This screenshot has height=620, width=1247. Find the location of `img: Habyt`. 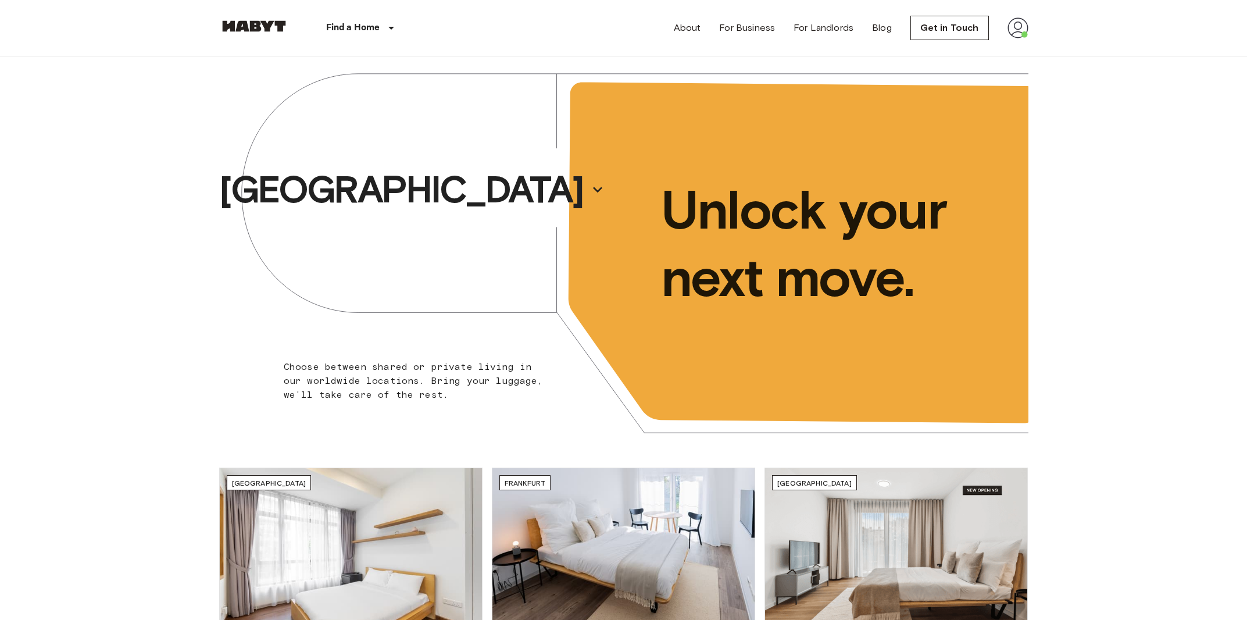

img: Habyt is located at coordinates (254, 26).